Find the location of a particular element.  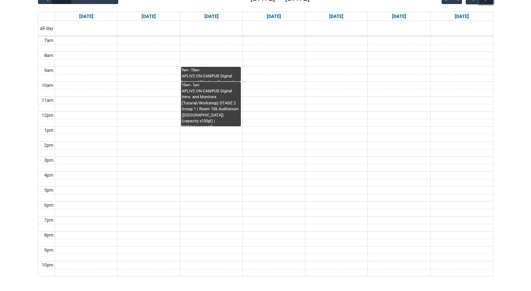

div: 9am - 10am is located at coordinates (211, 70).